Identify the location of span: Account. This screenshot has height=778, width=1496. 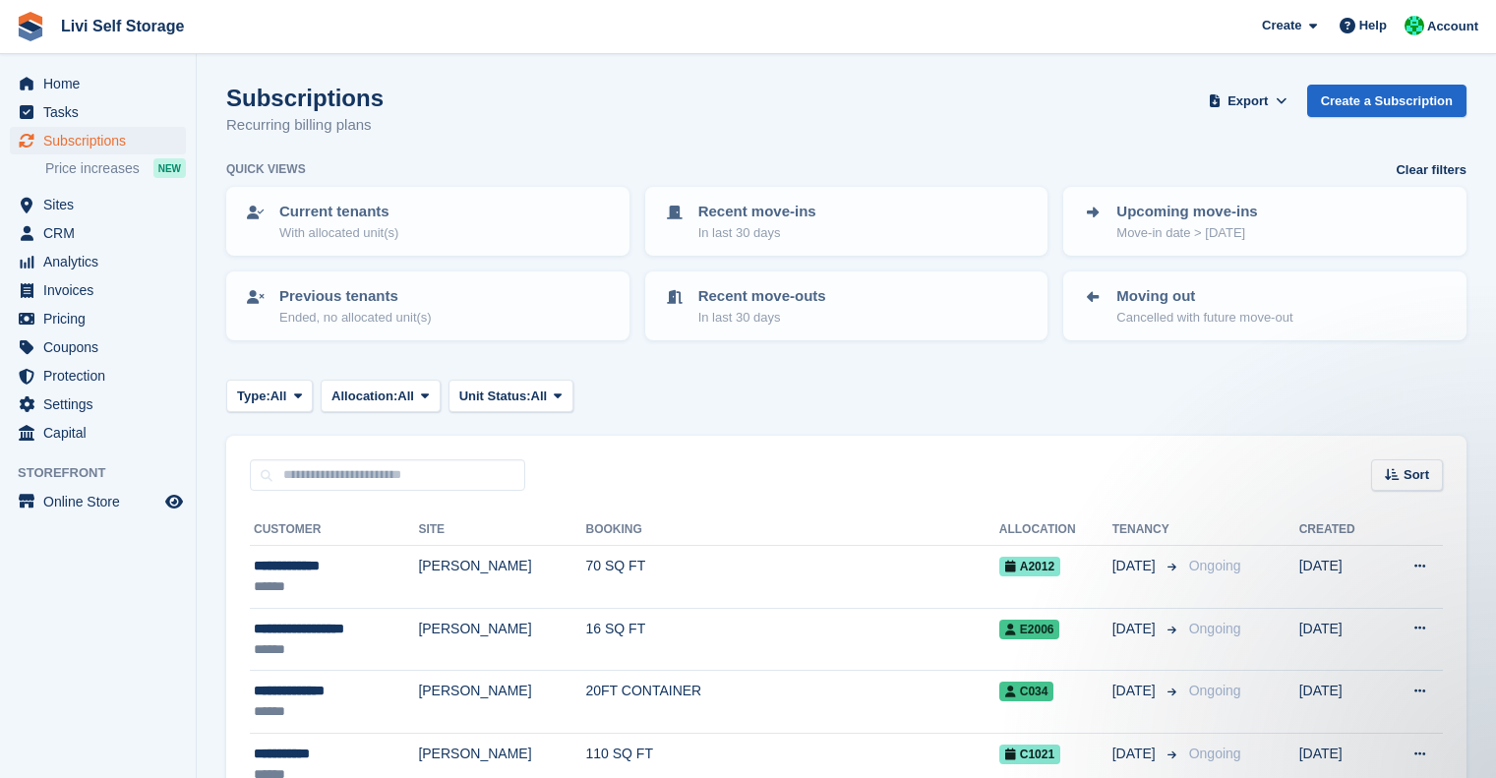
(1453, 27).